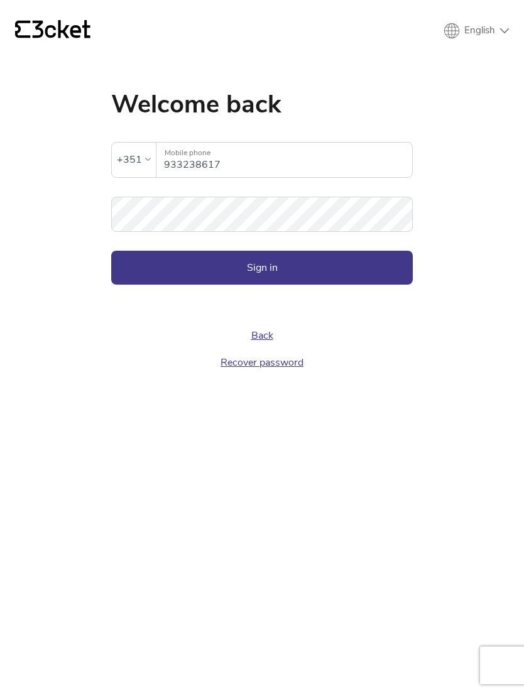 Image resolution: width=524 pixels, height=693 pixels. What do you see at coordinates (288, 160) in the screenshot?
I see `input: Mobile phone` at bounding box center [288, 160].